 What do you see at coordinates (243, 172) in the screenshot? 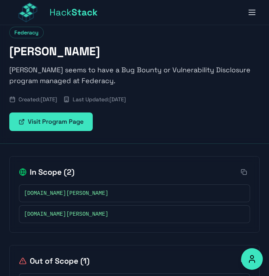
I see `button: Copy all in-scope items` at bounding box center [243, 172].